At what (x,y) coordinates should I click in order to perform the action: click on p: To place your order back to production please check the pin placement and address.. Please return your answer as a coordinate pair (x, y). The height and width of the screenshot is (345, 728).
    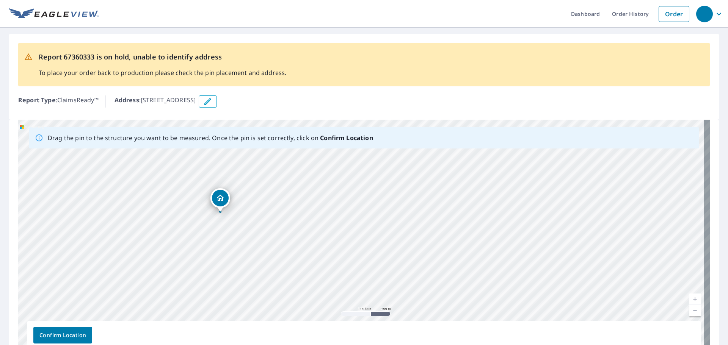
    Looking at the image, I should click on (162, 73).